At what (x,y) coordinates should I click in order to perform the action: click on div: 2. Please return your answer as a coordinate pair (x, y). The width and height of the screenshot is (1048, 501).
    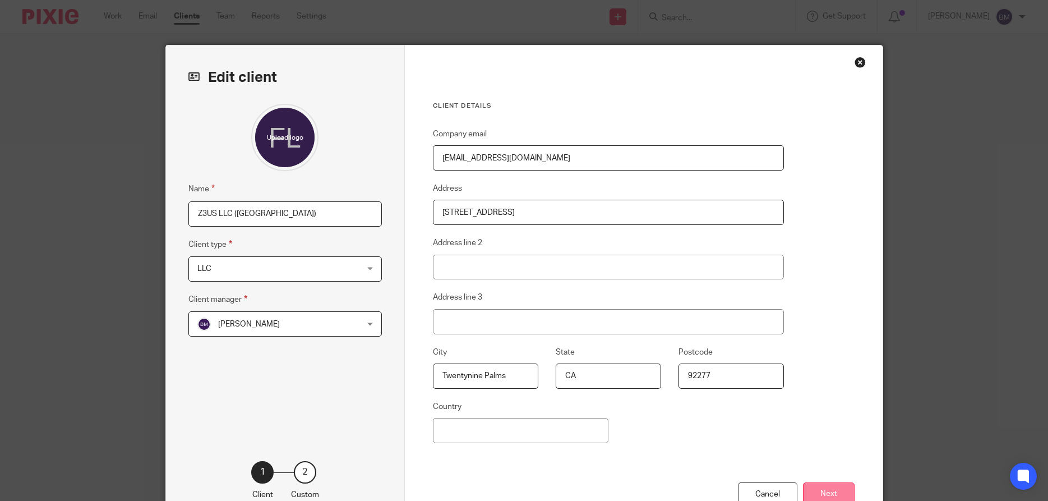
    Looking at the image, I should click on (305, 472).